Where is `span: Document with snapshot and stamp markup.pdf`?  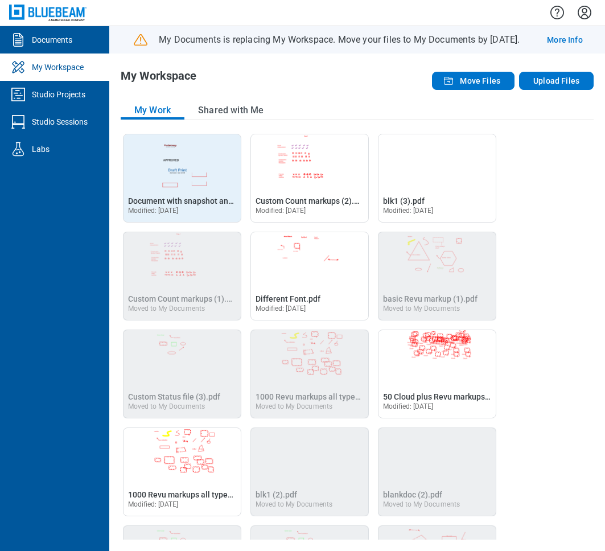
span: Document with snapshot and stamp markup.pdf is located at coordinates (214, 201).